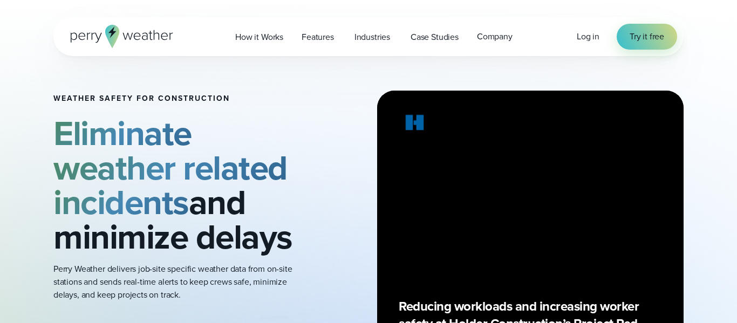 This screenshot has height=323, width=737. What do you see at coordinates (180, 99) in the screenshot?
I see `h1: Weather safety for Construction` at bounding box center [180, 99].